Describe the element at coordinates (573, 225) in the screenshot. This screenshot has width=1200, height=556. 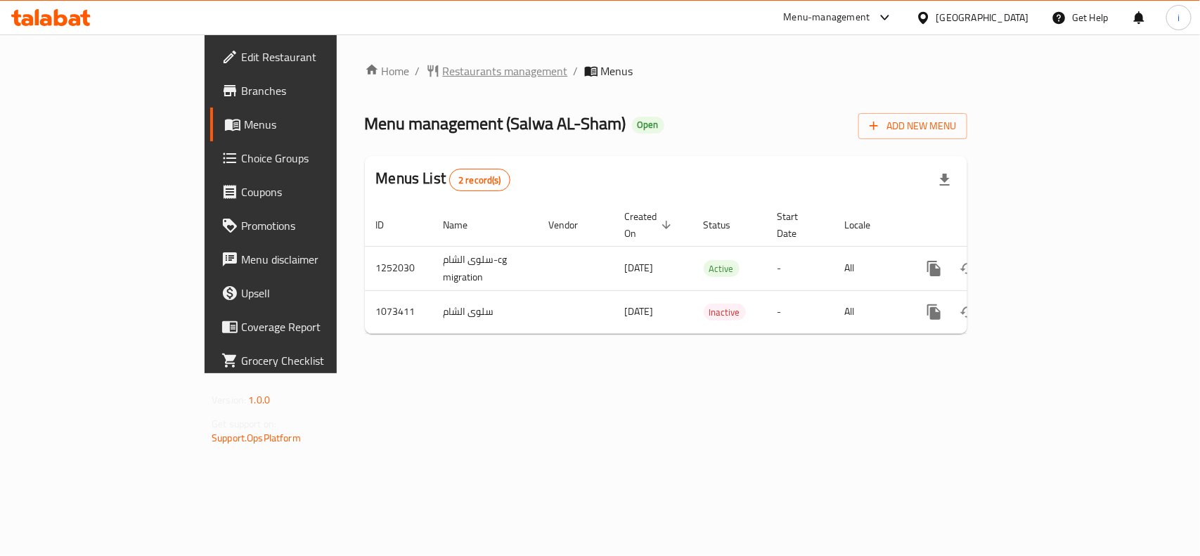
I see `span: Vendor` at that location.